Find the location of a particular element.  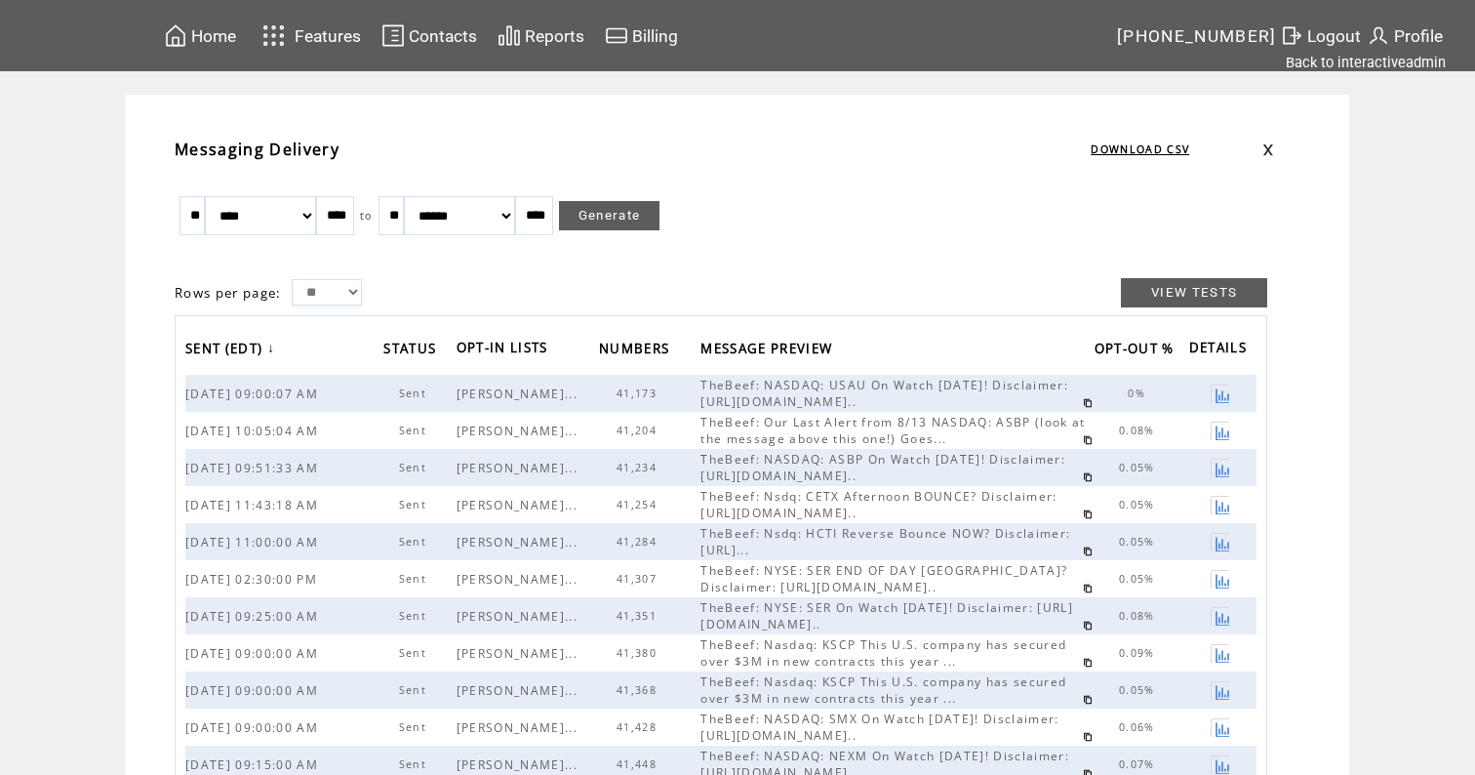

a: VIEW TESTS is located at coordinates (1194, 293).